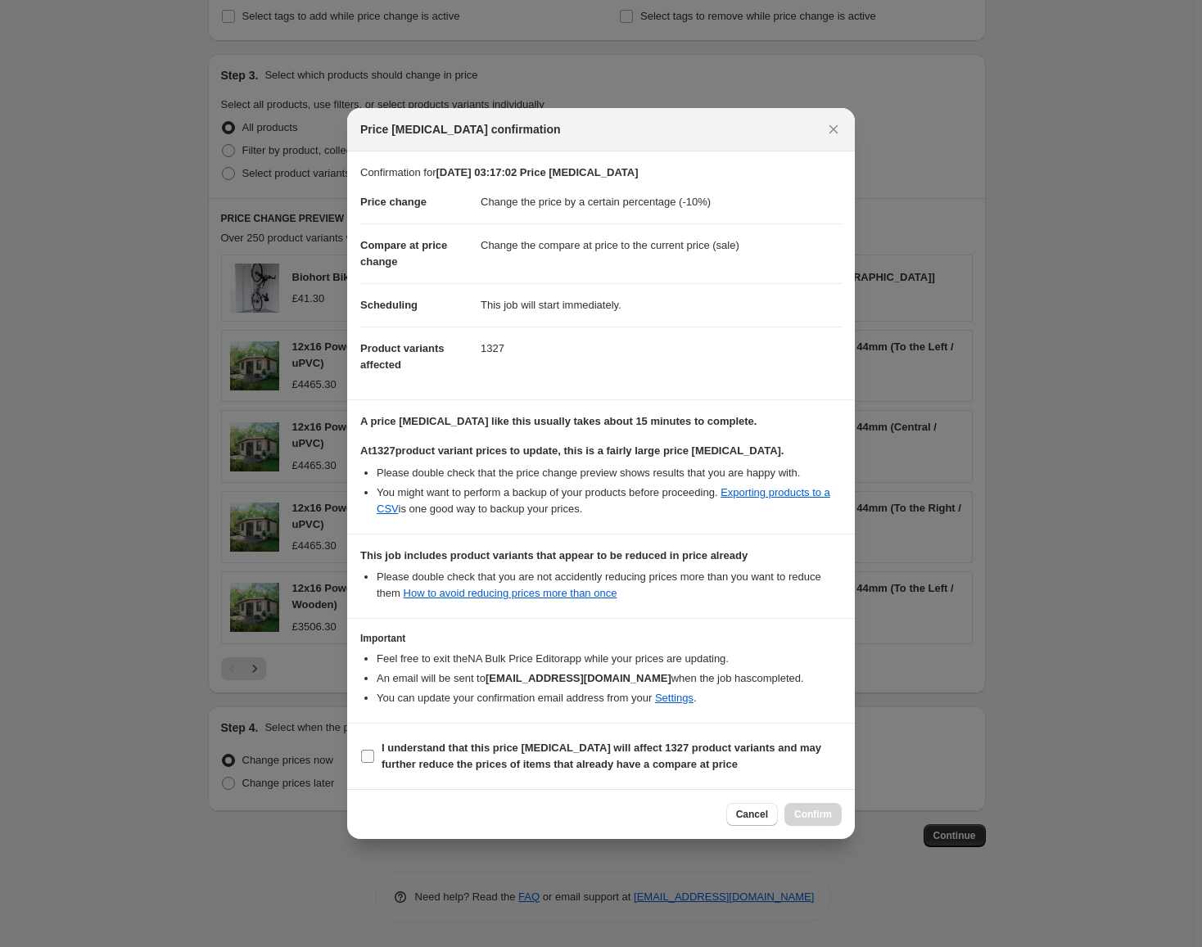 This screenshot has height=947, width=1202. What do you see at coordinates (609, 698) in the screenshot?
I see `li: You can update your confirmation email address from your .` at bounding box center [609, 698].